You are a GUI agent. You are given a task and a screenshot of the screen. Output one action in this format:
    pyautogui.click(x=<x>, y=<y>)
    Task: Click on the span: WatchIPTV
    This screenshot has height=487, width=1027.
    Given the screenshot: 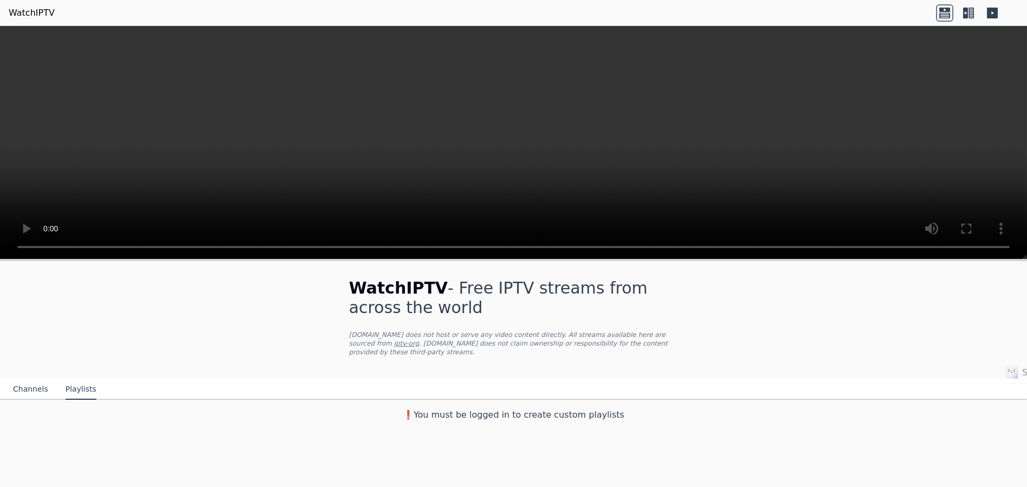 What is the action you would take?
    pyautogui.click(x=398, y=287)
    